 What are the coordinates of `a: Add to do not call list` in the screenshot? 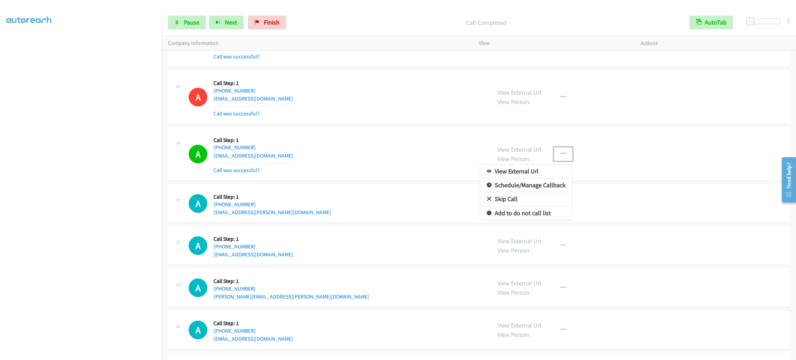 It's located at (526, 213).